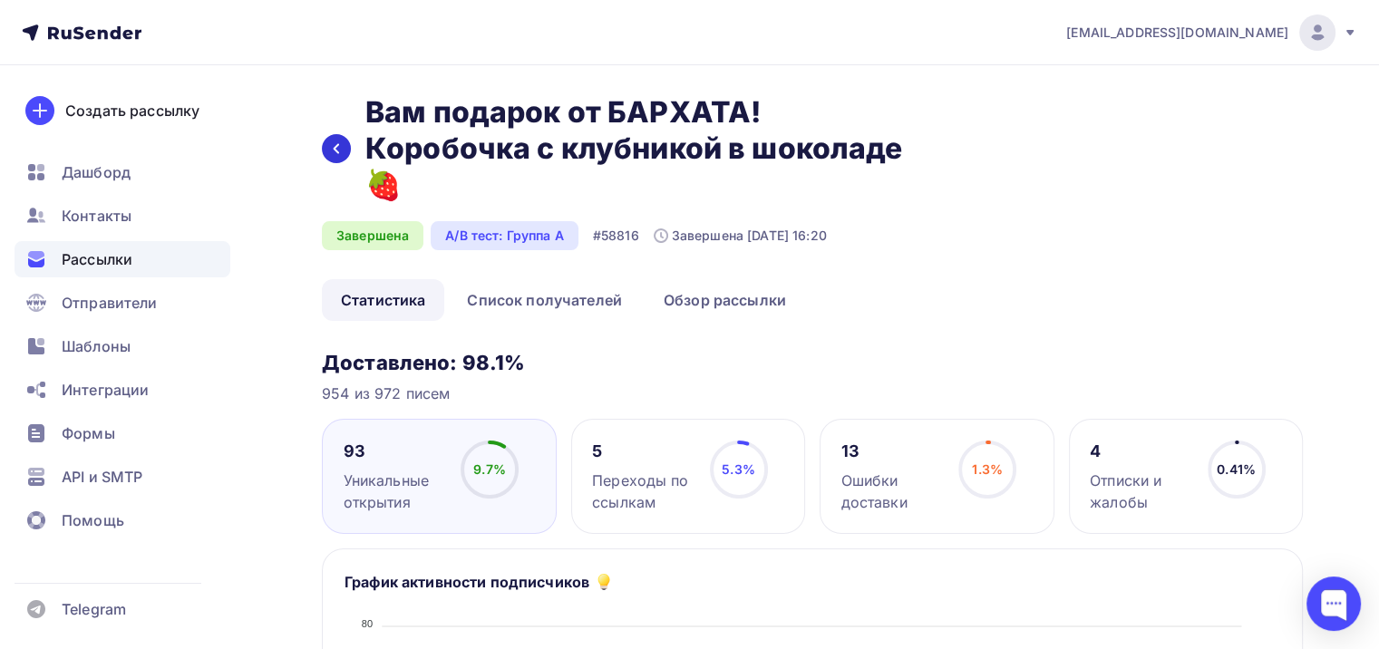 The image size is (1379, 649). I want to click on span: Контакты, so click(96, 216).